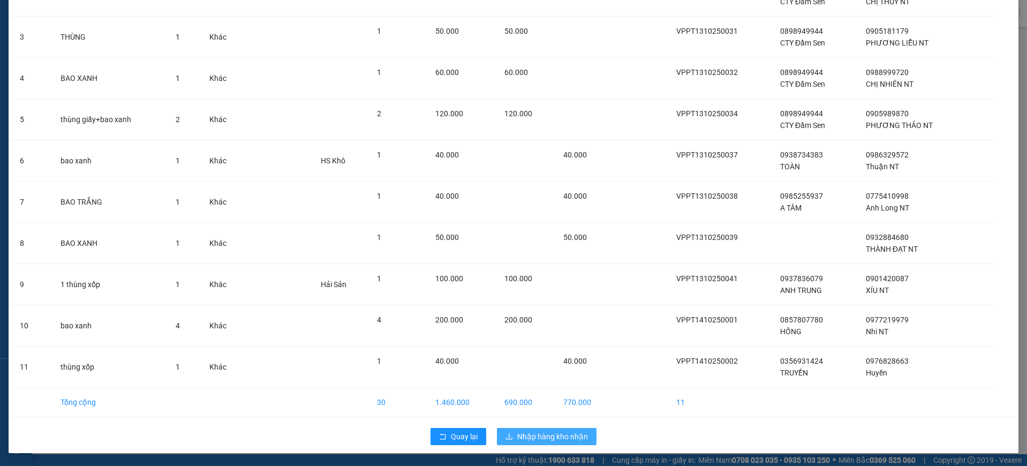 This screenshot has height=466, width=1027. Describe the element at coordinates (794, 373) in the screenshot. I see `span: TRUYỀN` at that location.